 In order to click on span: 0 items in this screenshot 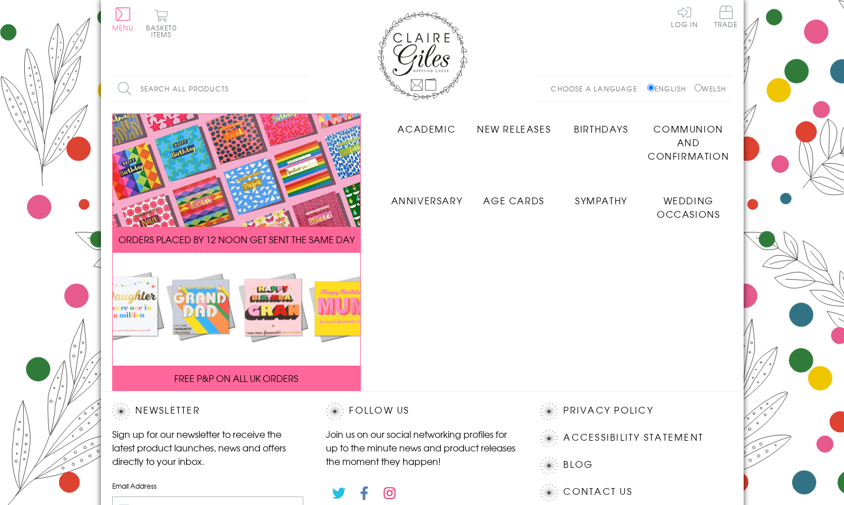, I will do `click(164, 31)`.